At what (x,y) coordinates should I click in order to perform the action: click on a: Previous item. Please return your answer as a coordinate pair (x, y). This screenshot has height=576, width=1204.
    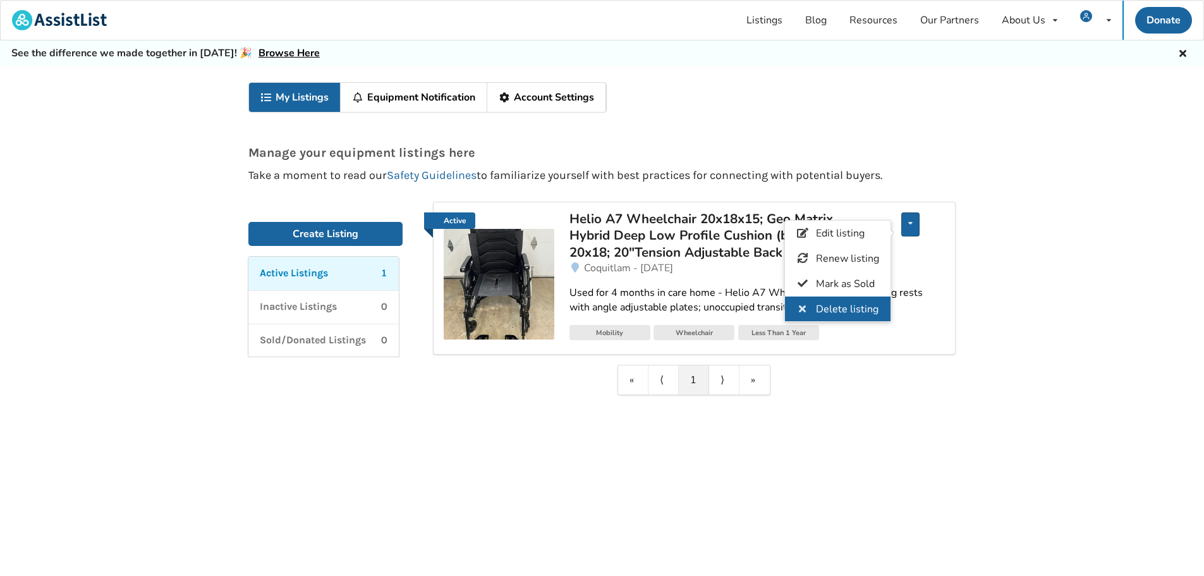
    Looking at the image, I should click on (663, 380).